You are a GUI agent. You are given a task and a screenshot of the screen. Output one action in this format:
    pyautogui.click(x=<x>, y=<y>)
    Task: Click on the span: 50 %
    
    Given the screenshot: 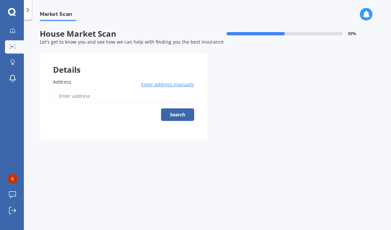 What is the action you would take?
    pyautogui.click(x=352, y=34)
    